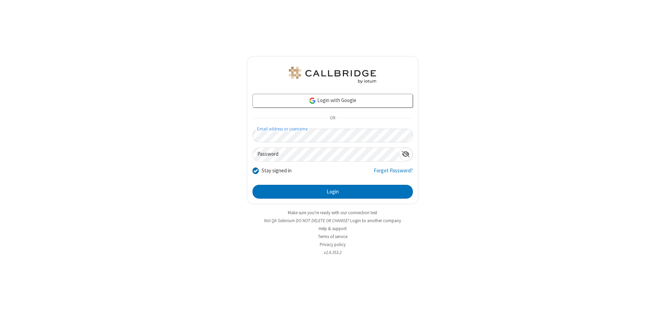 The height and width of the screenshot is (317, 665). What do you see at coordinates (326, 155) in the screenshot?
I see `input: Password` at bounding box center [326, 155].